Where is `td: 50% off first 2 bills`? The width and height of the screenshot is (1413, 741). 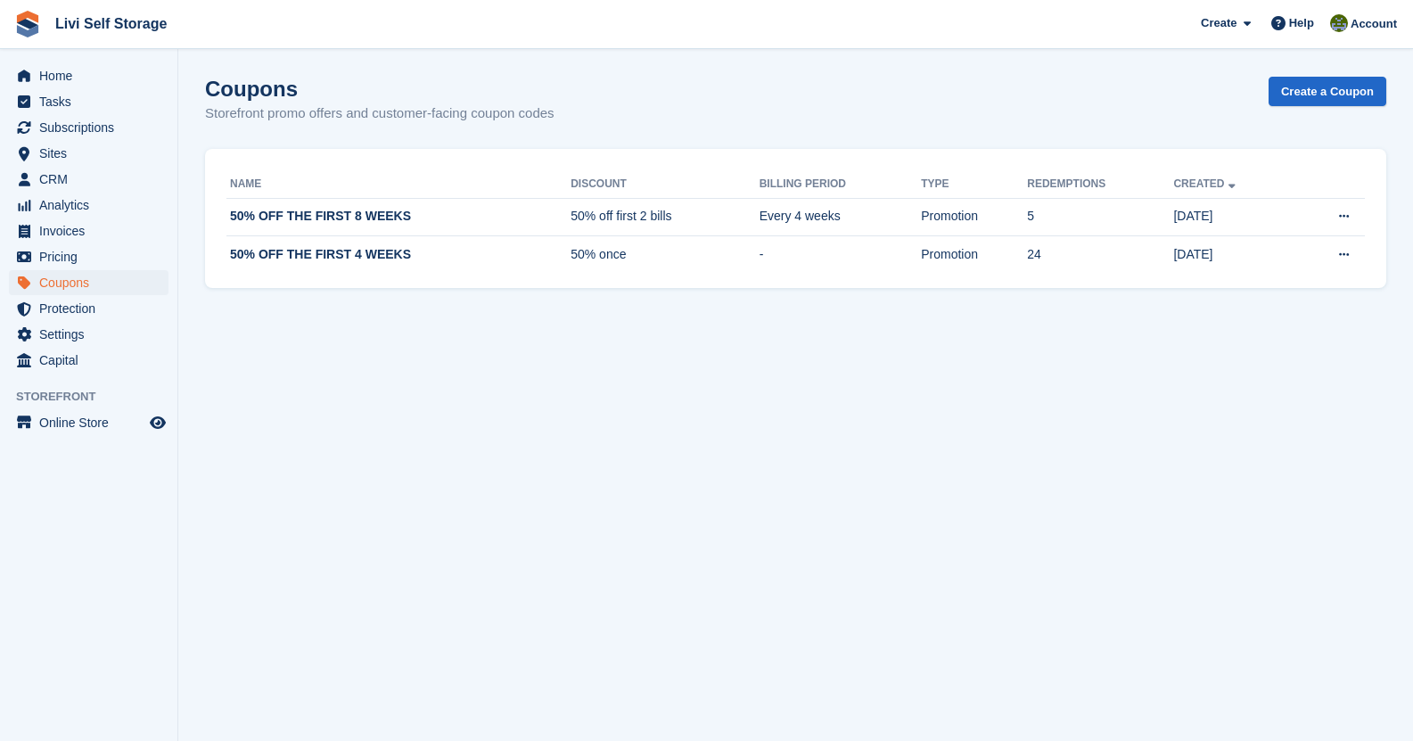 td: 50% off first 2 bills is located at coordinates (664, 217).